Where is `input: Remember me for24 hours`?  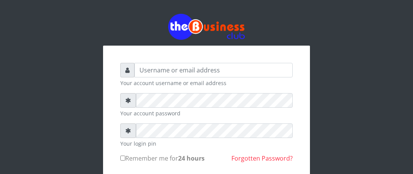
input: Remember me for24 hours is located at coordinates (122, 158).